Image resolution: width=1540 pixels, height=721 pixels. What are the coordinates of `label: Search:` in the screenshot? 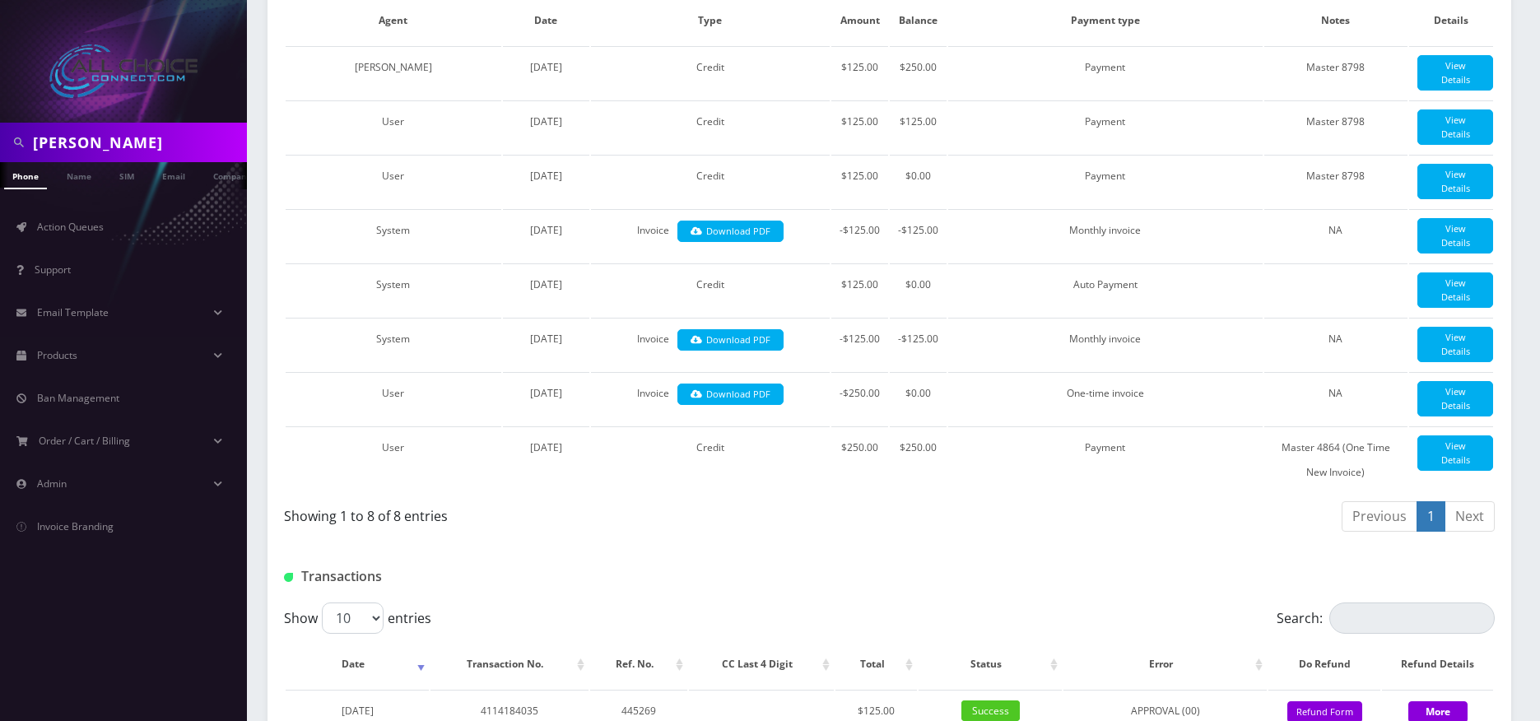 It's located at (1385, 618).